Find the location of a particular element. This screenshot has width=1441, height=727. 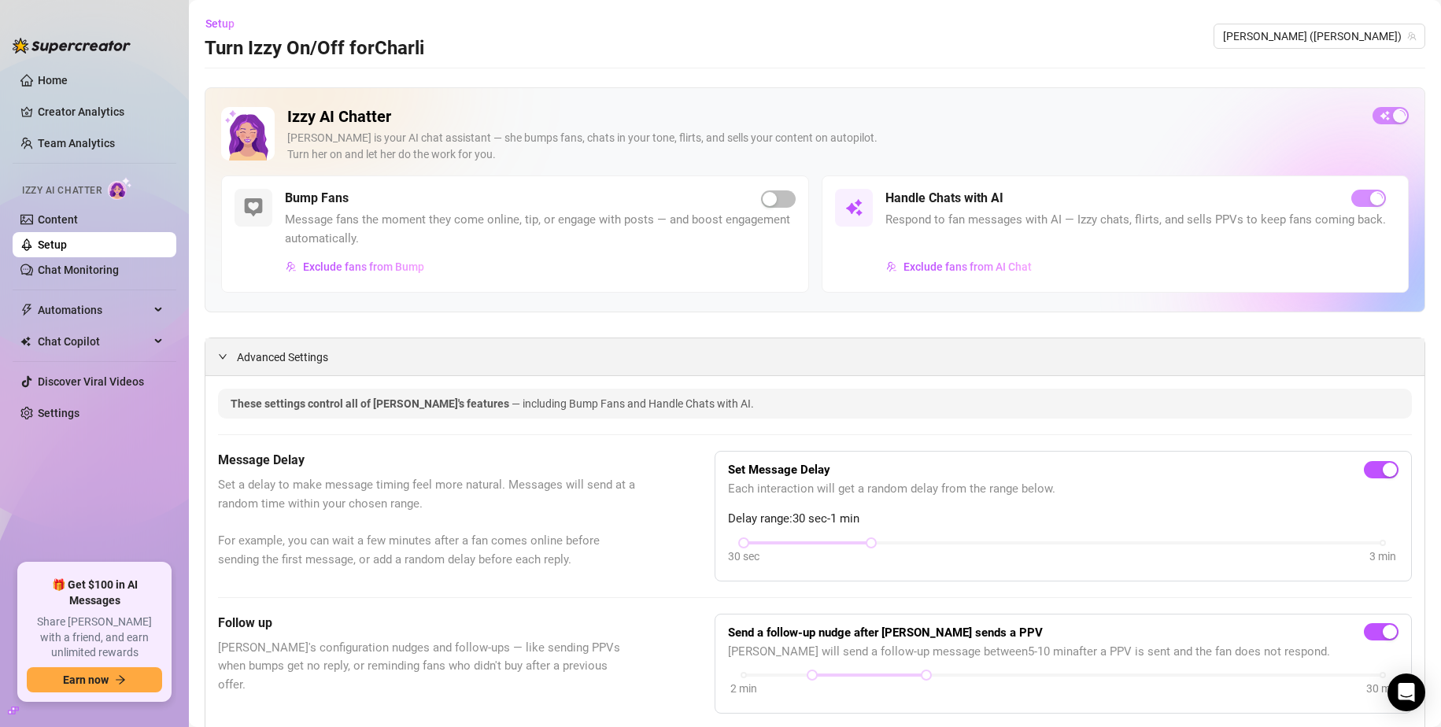

span: build is located at coordinates (13, 711).